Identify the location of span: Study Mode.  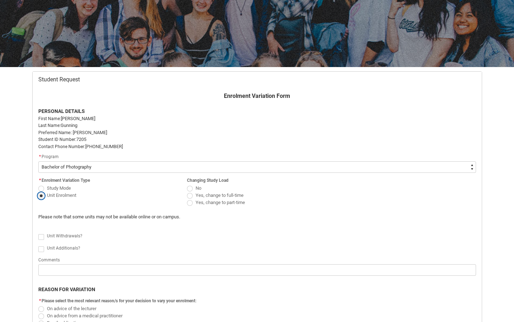
(59, 188).